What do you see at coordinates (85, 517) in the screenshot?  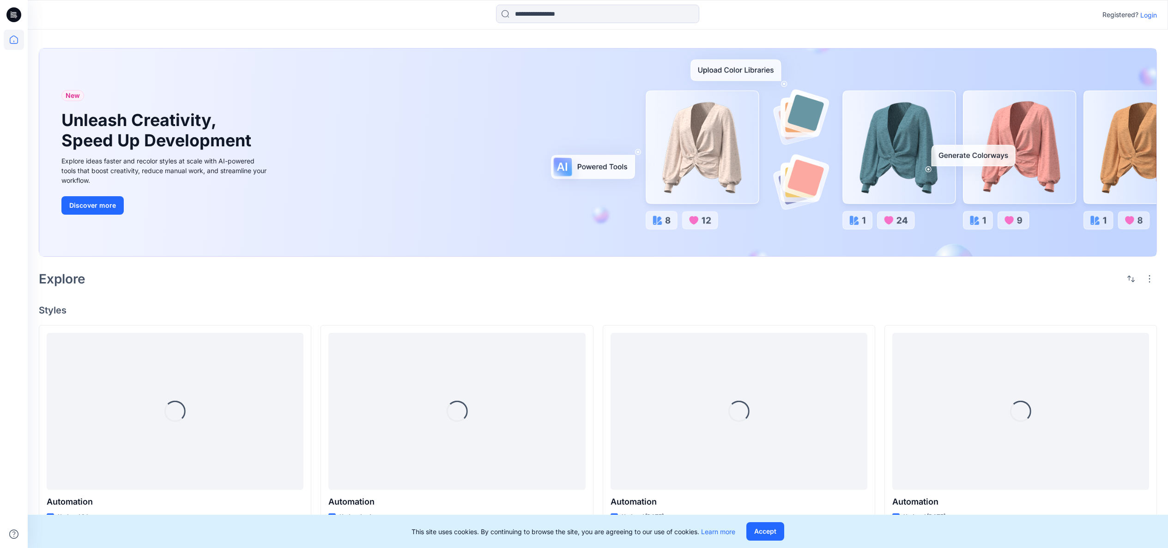 I see `p: Updated 3 hours ago` at bounding box center [85, 517].